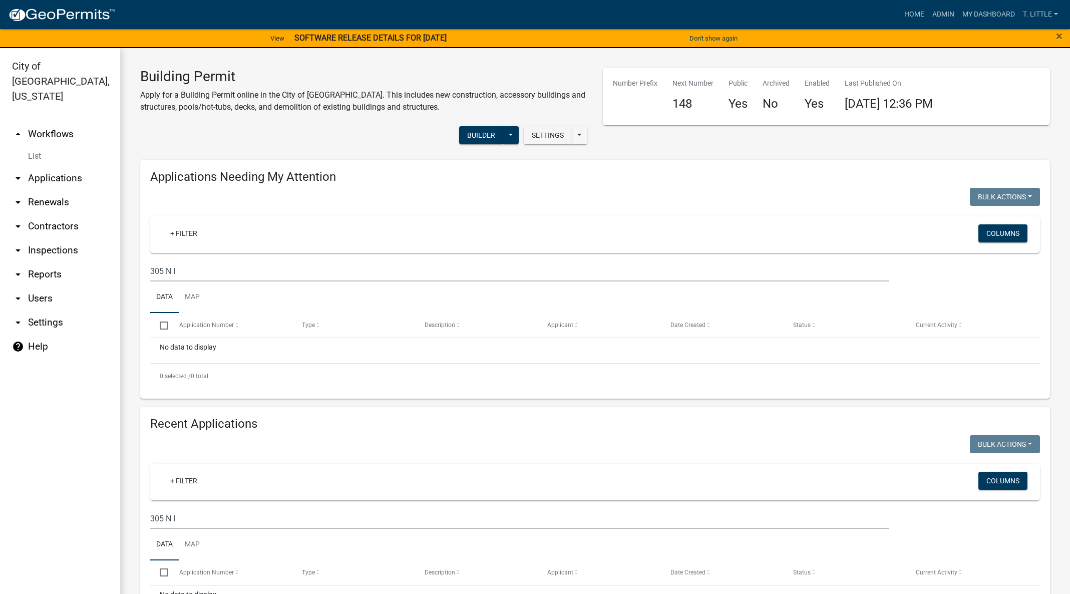 This screenshot has height=594, width=1070. Describe the element at coordinates (776, 104) in the screenshot. I see `h4: No` at that location.